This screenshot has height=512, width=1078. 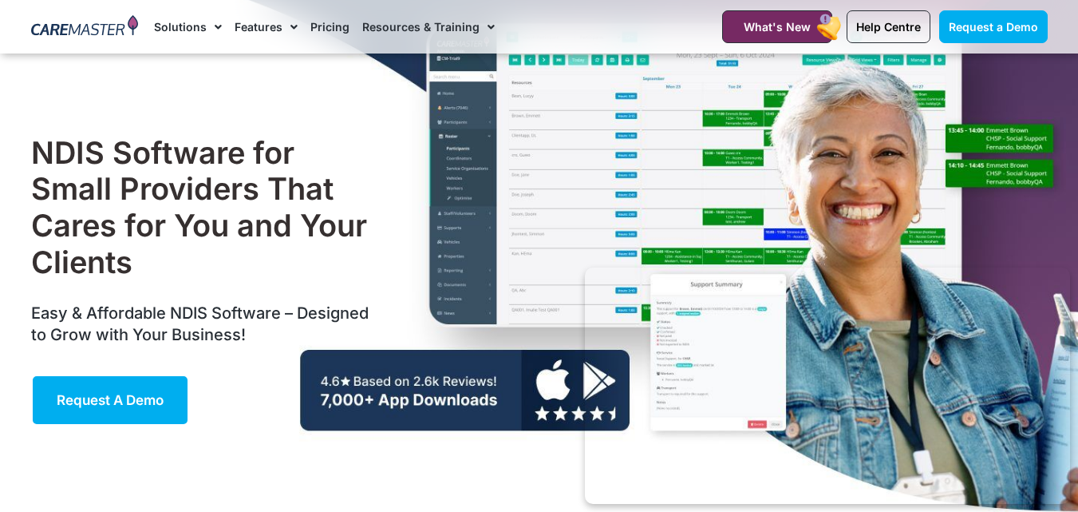 What do you see at coordinates (203, 207) in the screenshot?
I see `h1: NDIS Software for Small Providers That Cares for You and Your Clients` at bounding box center [203, 207].